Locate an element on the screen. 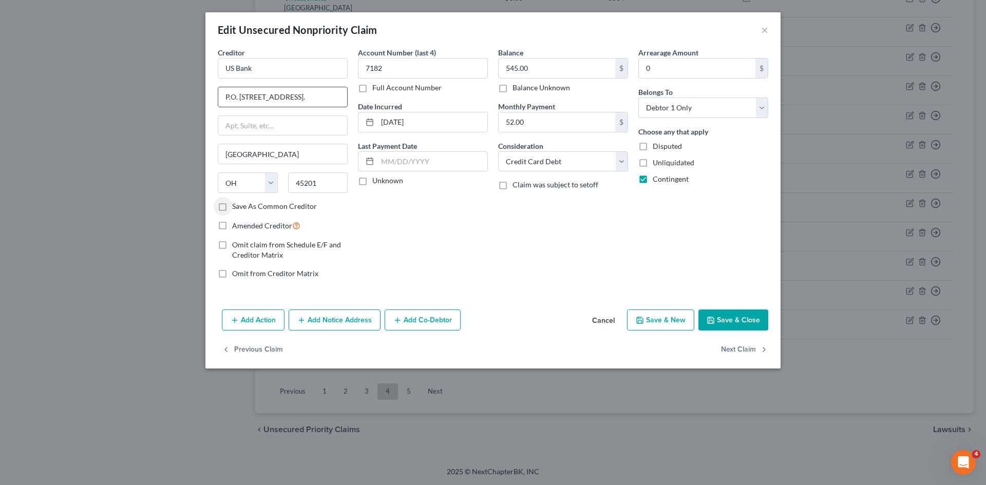 This screenshot has height=485, width=986. button: Add Notice Address is located at coordinates (334, 320).